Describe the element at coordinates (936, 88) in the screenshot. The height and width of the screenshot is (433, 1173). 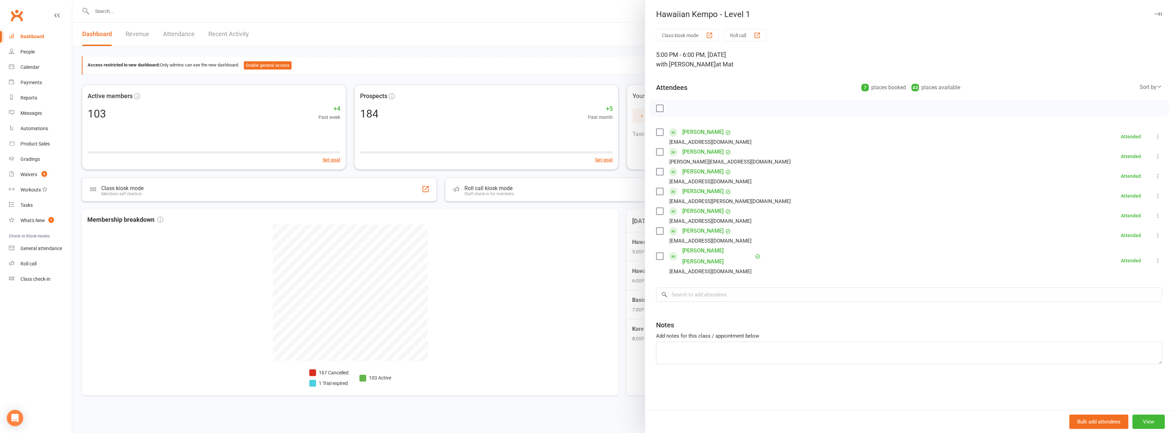
I see `div: places available` at that location.